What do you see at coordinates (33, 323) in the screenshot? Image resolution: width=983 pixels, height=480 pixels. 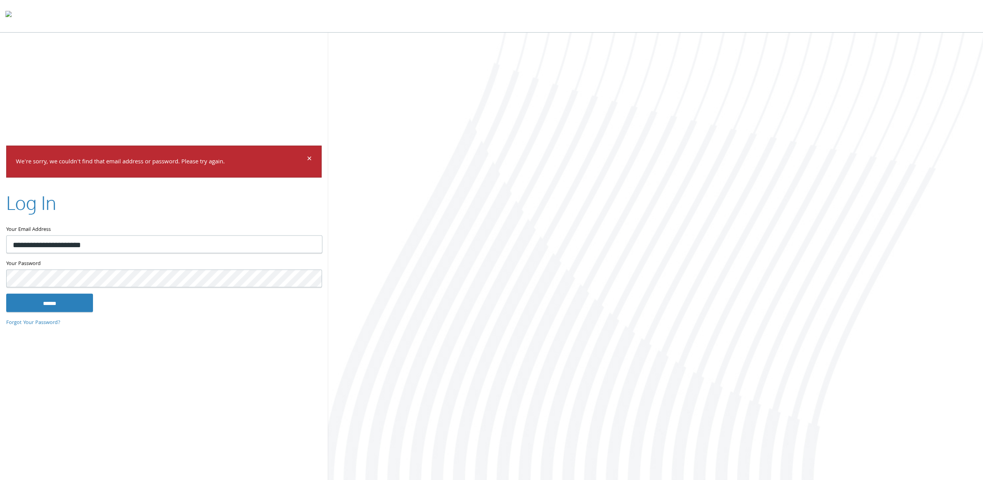 I see `a: Forgot Your Password?` at bounding box center [33, 323].